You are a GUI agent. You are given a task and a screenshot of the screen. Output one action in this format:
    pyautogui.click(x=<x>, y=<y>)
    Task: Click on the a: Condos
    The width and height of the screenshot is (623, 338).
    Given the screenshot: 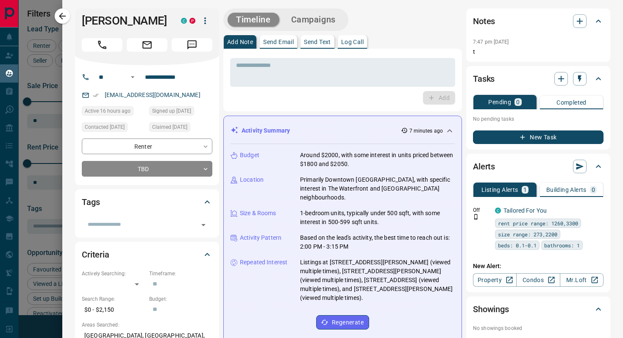 What is the action you would take?
    pyautogui.click(x=538, y=280)
    